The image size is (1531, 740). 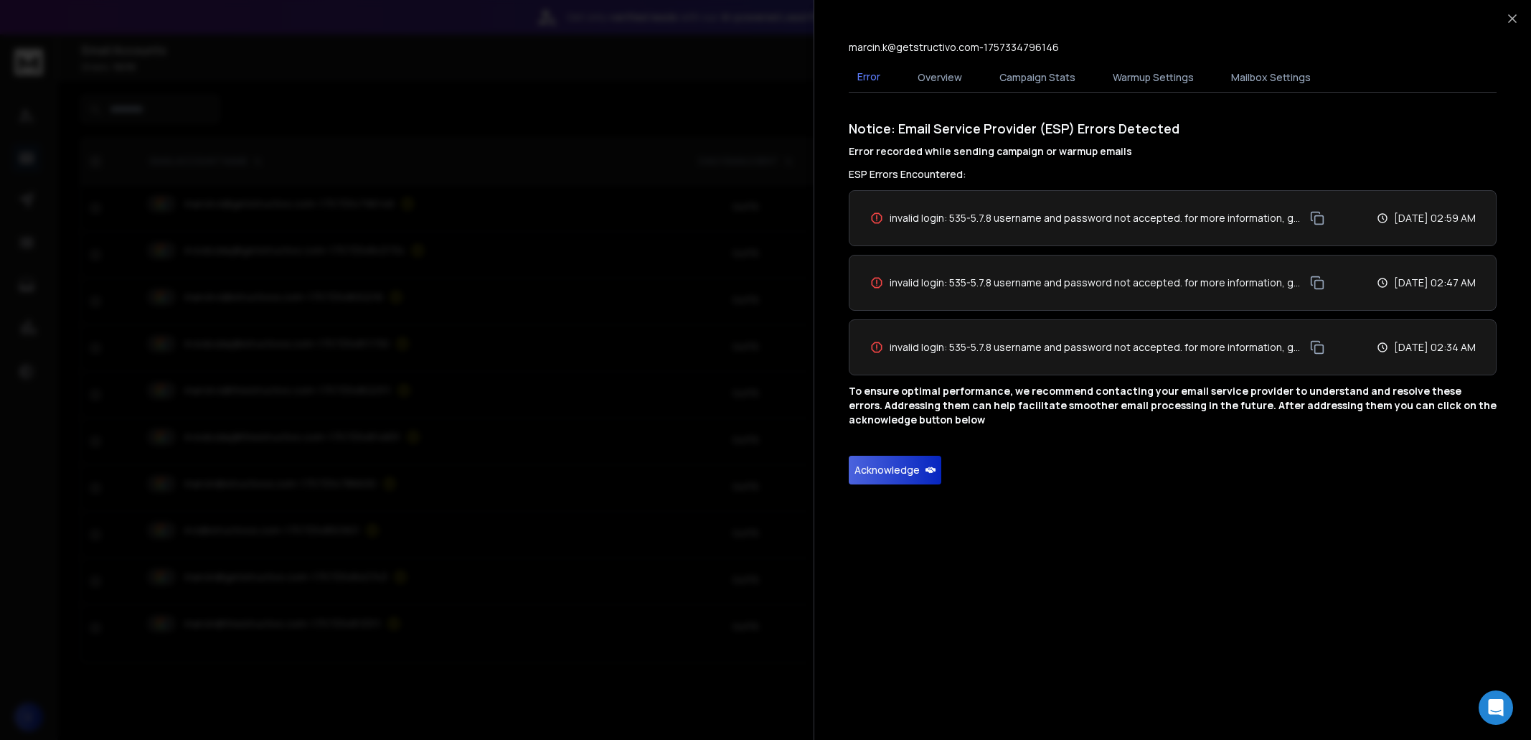 What do you see at coordinates (1153, 77) in the screenshot?
I see `button: Warmup Settings` at bounding box center [1153, 77].